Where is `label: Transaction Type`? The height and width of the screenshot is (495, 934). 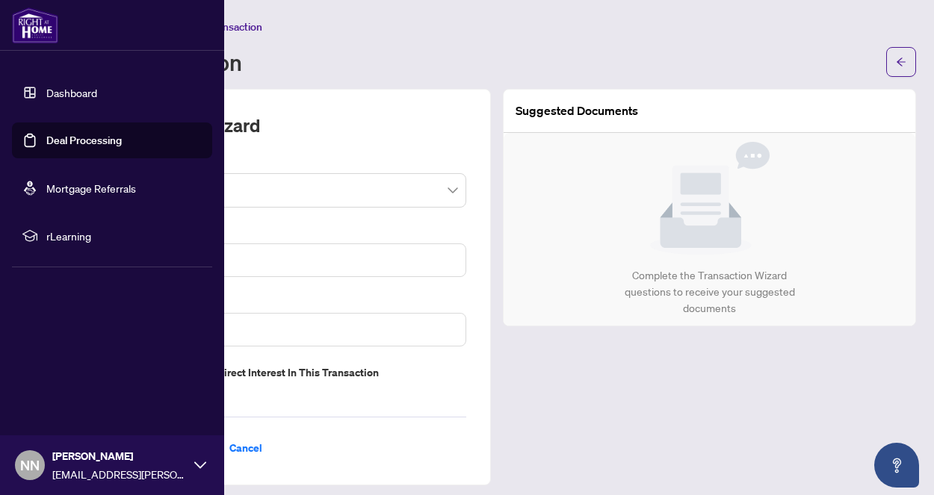 label: Transaction Type is located at coordinates (284, 164).